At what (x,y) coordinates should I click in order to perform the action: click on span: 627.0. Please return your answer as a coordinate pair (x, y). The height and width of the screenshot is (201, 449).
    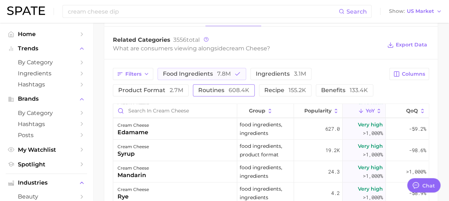
    Looking at the image, I should click on (332, 129).